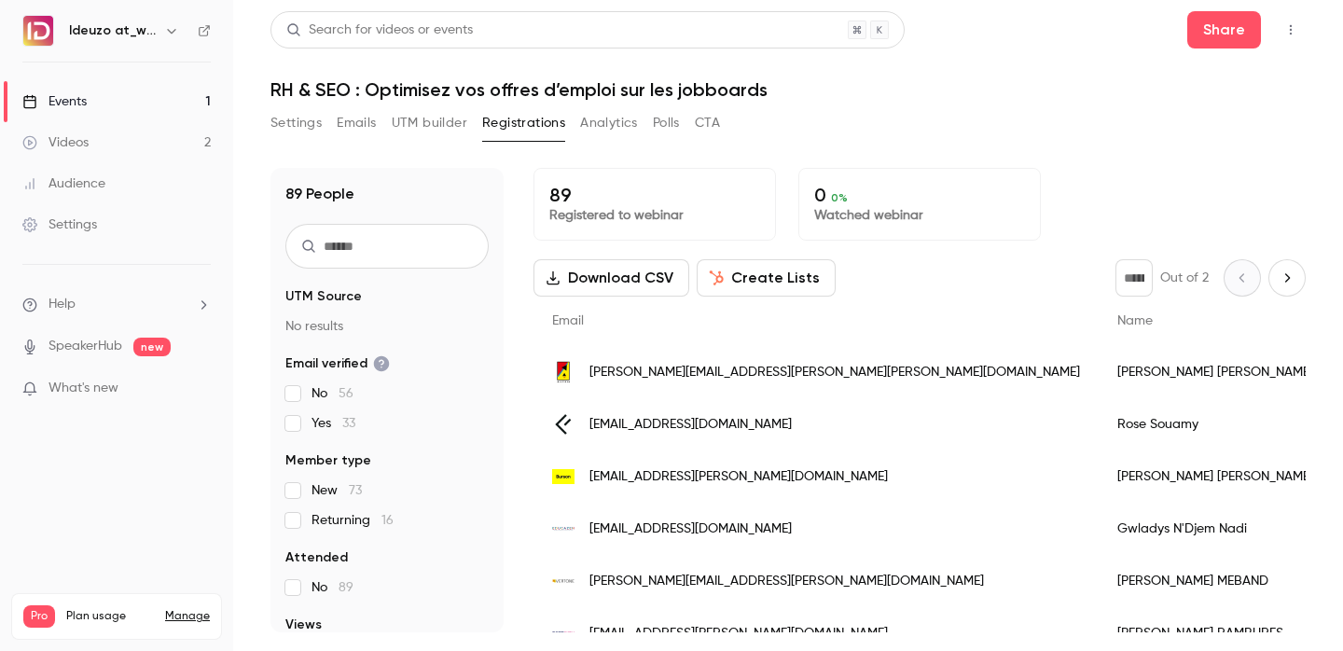 The image size is (1343, 651). I want to click on div: Settings, so click(60, 225).